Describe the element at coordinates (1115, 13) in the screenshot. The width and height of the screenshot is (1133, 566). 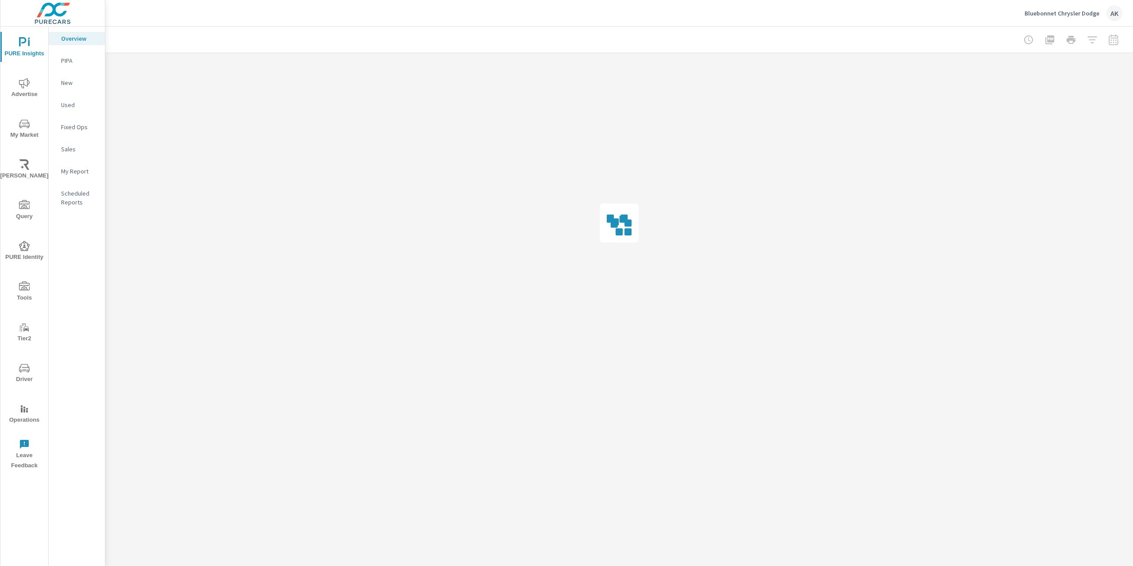
I see `div: AK` at that location.